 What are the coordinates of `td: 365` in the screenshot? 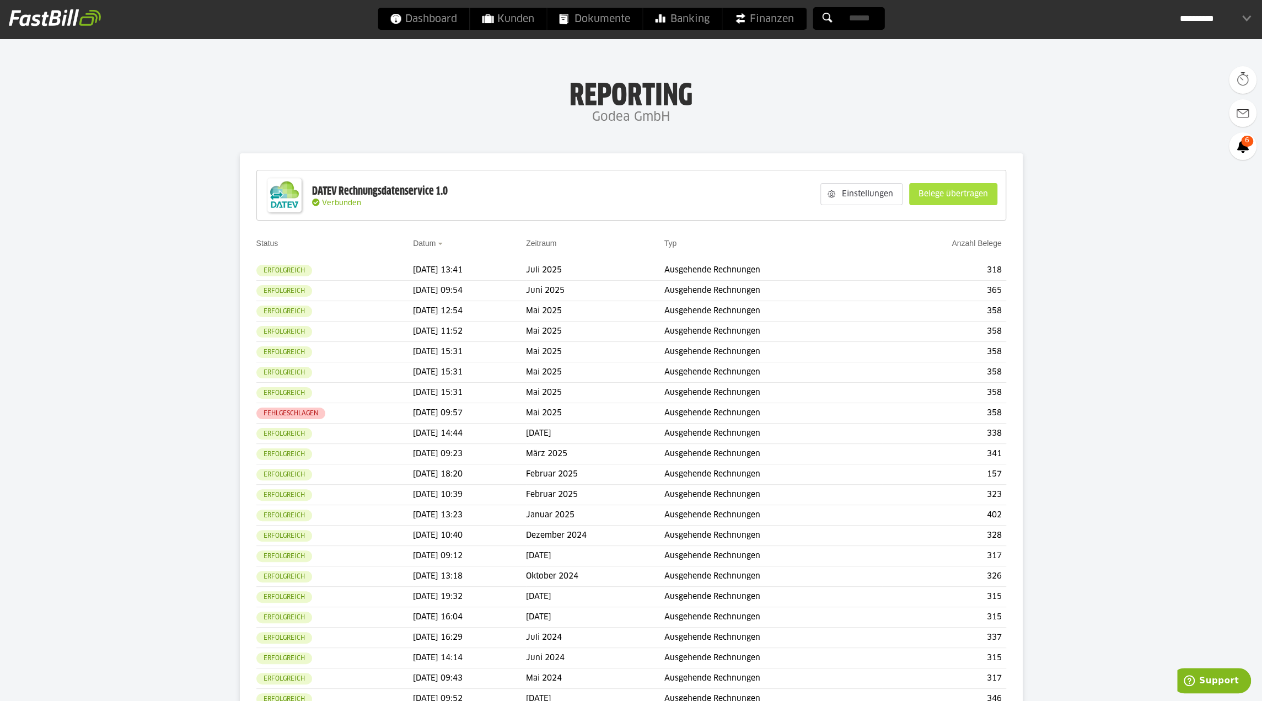 It's located at (945, 291).